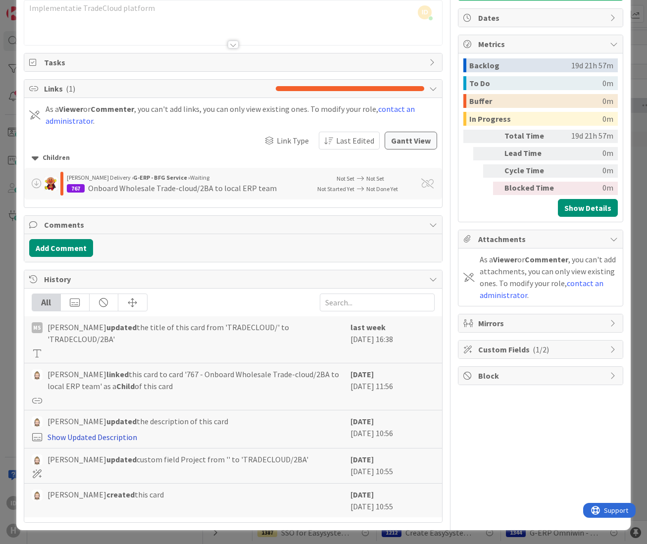 This screenshot has width=647, height=544. Describe the element at coordinates (536, 119) in the screenshot. I see `div: In Progress` at that location.